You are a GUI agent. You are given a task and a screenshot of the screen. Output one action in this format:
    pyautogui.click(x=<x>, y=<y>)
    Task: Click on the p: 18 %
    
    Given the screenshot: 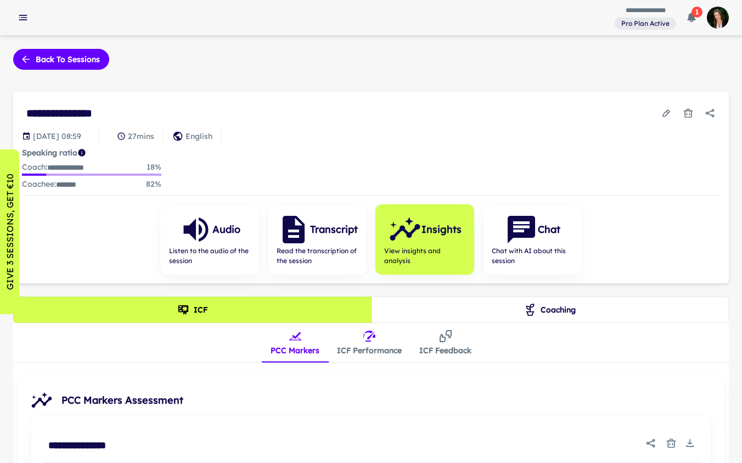 What is the action you would take?
    pyautogui.click(x=154, y=167)
    